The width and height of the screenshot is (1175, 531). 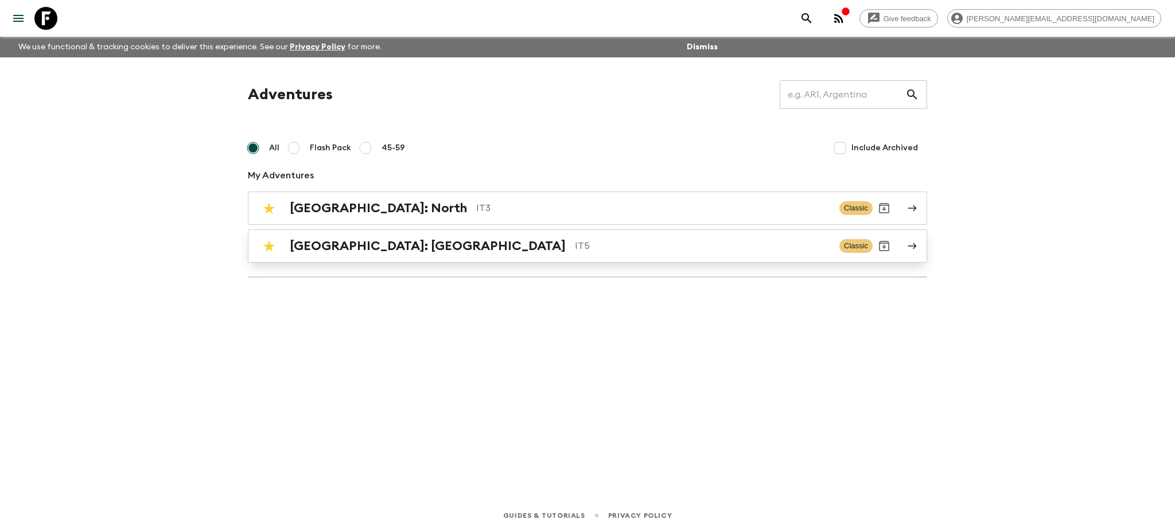 What do you see at coordinates (702, 47) in the screenshot?
I see `button: Dismiss` at bounding box center [702, 47].